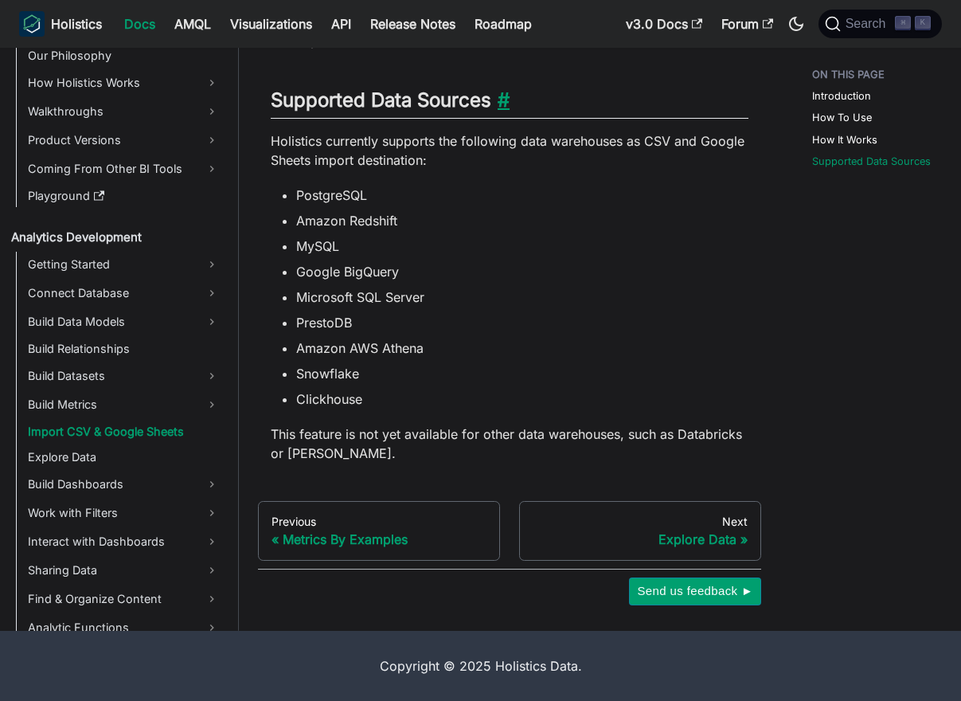 This screenshot has height=701, width=961. I want to click on a: API, so click(341, 24).